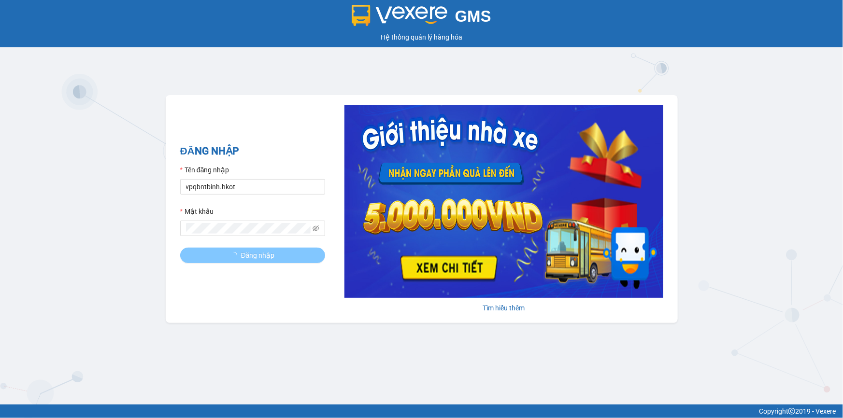 The height and width of the screenshot is (418, 843). Describe the element at coordinates (504, 201) in the screenshot. I see `img: banner-0` at that location.